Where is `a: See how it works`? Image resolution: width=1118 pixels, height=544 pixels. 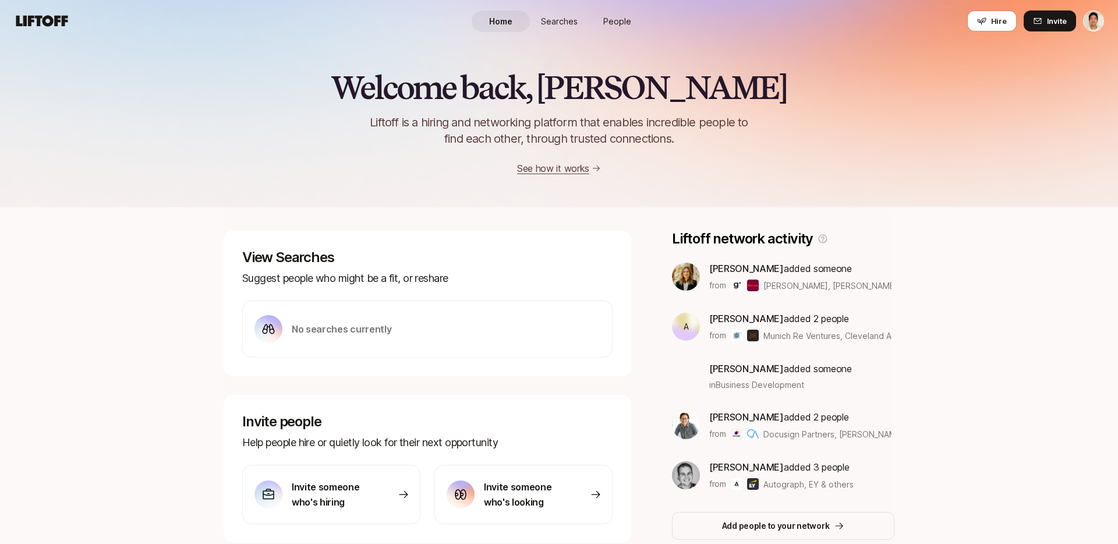
a: See how it works is located at coordinates (553, 168).